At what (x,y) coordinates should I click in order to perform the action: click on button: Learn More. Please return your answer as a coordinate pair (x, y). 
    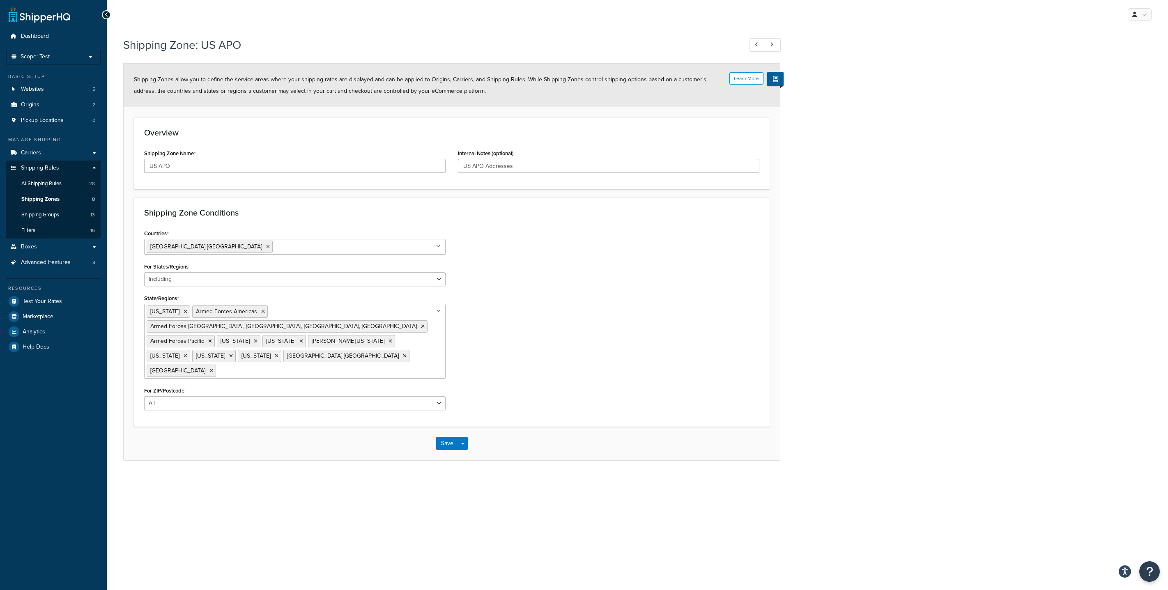
    Looking at the image, I should click on (746, 78).